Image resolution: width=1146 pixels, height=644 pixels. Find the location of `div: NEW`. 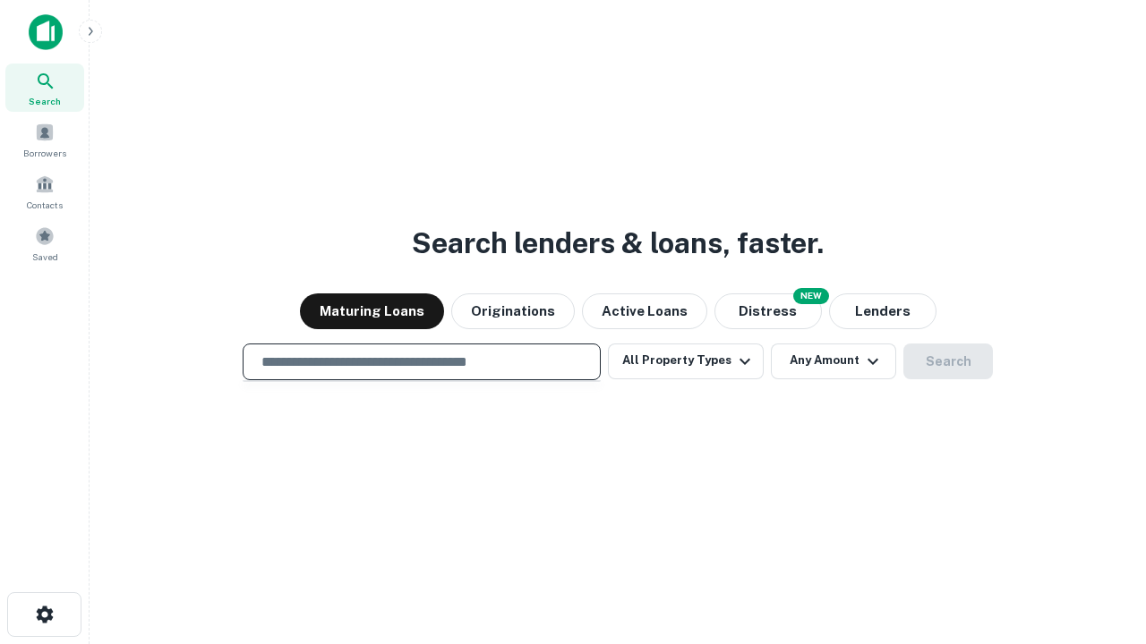

div: NEW is located at coordinates (811, 296).